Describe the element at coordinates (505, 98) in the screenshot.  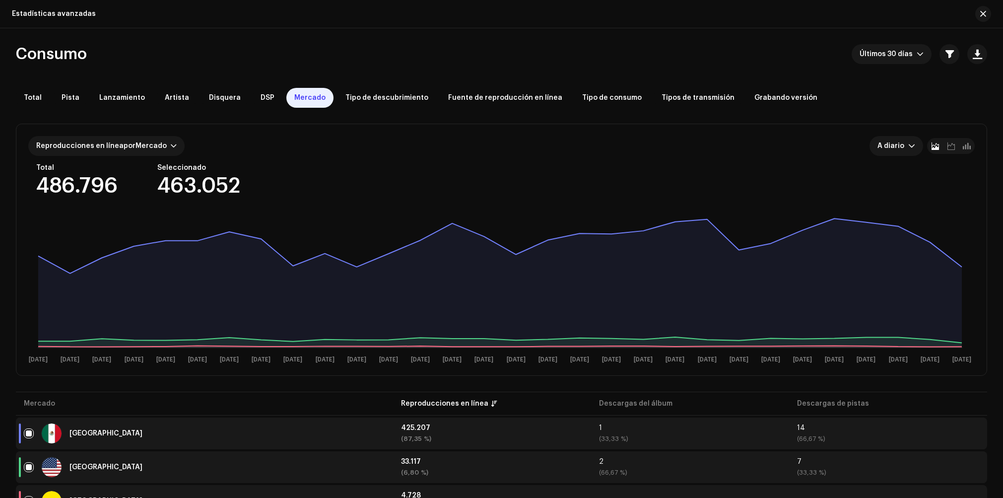
I see `span: Fuente de reproducción en línea` at that location.